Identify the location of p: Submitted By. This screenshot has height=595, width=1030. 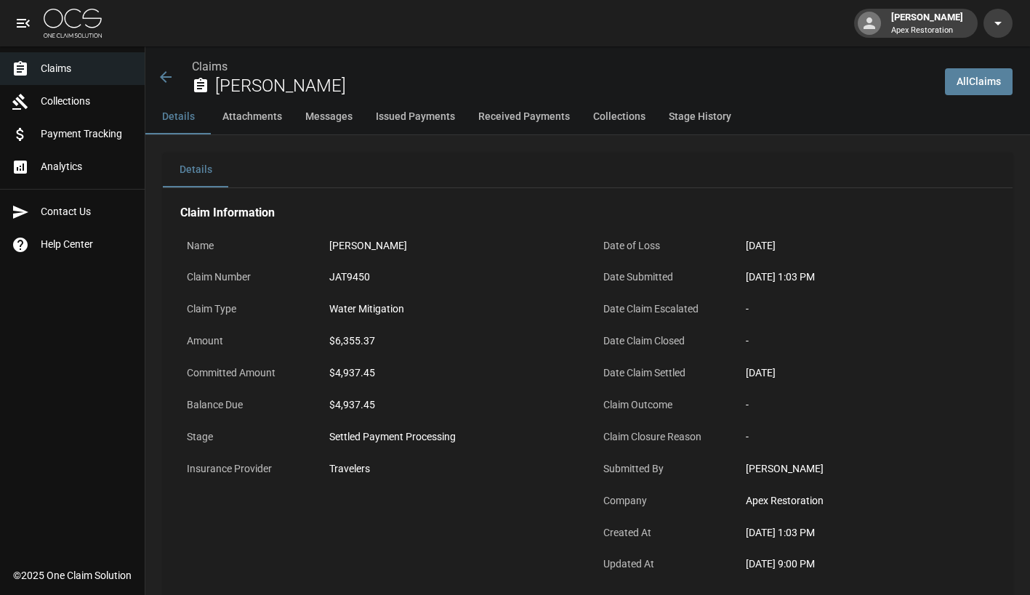
(662, 469).